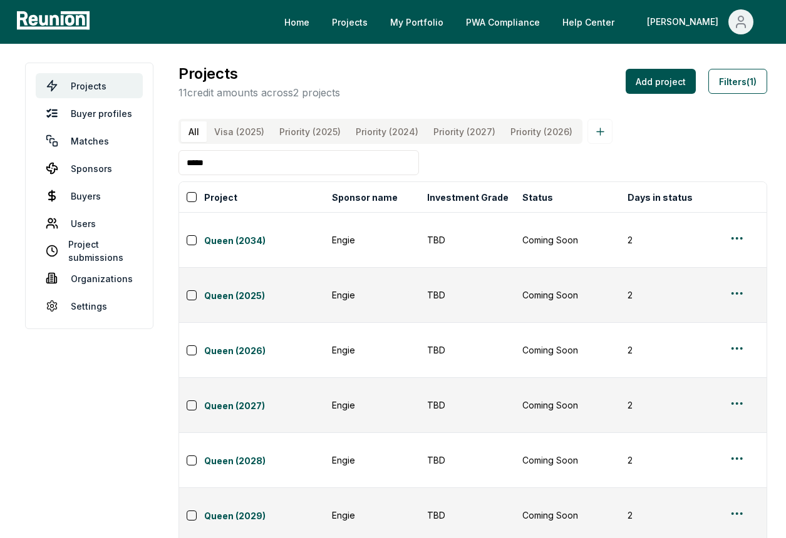 The image size is (786, 538). What do you see at coordinates (416, 22) in the screenshot?
I see `a: My Portfolio` at bounding box center [416, 22].